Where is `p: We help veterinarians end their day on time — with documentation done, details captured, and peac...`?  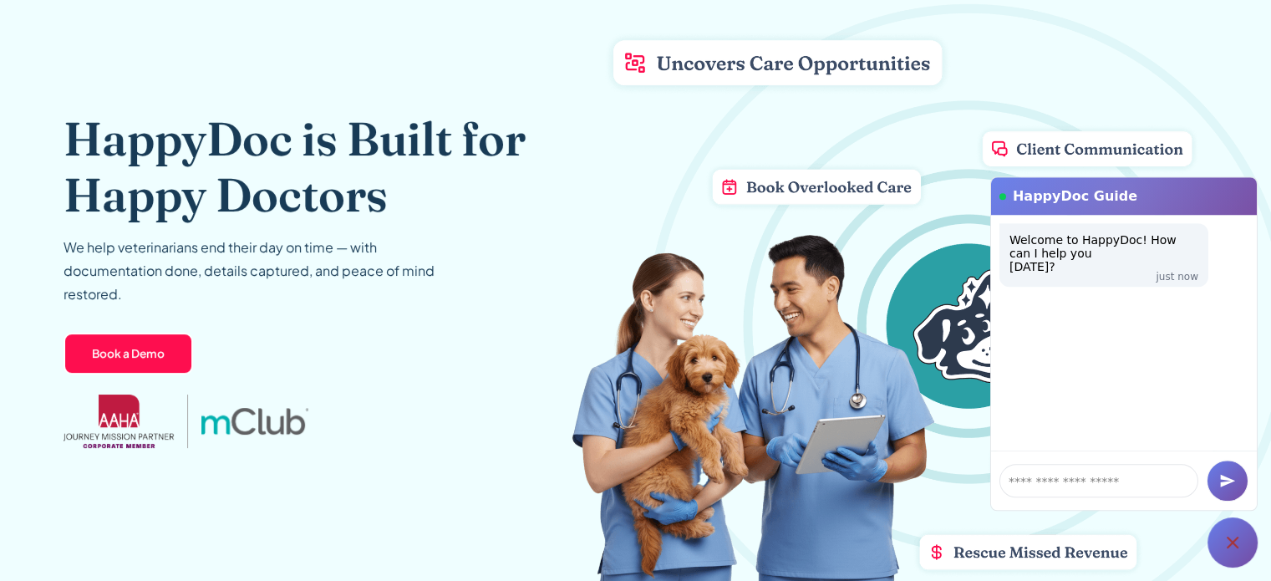 p: We help veterinarians end their day on time — with documentation done, details captured, and peac... is located at coordinates (264, 271).